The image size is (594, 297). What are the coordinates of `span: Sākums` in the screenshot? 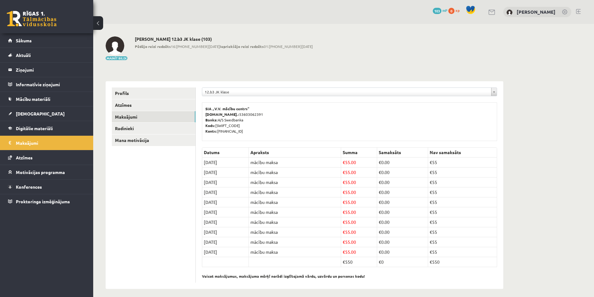 It's located at (24, 40).